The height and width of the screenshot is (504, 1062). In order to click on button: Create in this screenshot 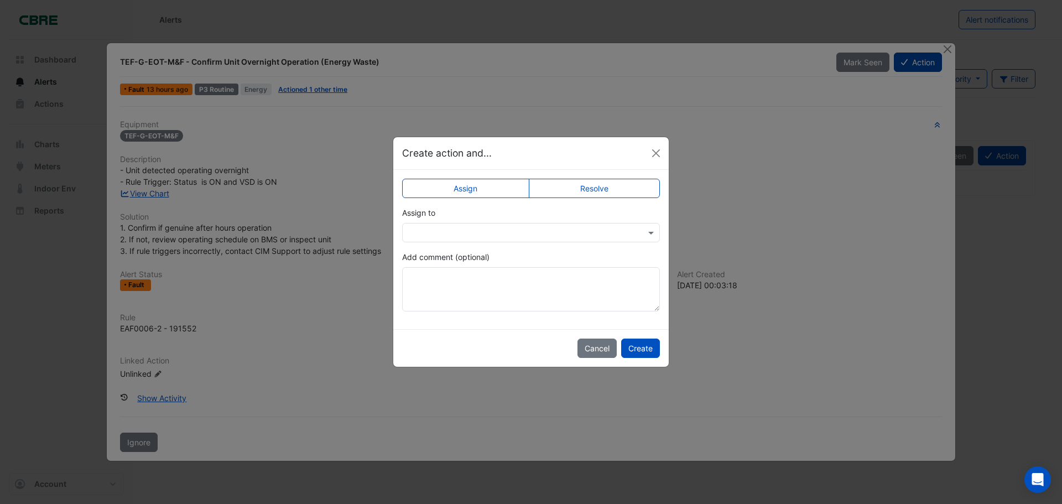, I will do `click(641, 348)`.